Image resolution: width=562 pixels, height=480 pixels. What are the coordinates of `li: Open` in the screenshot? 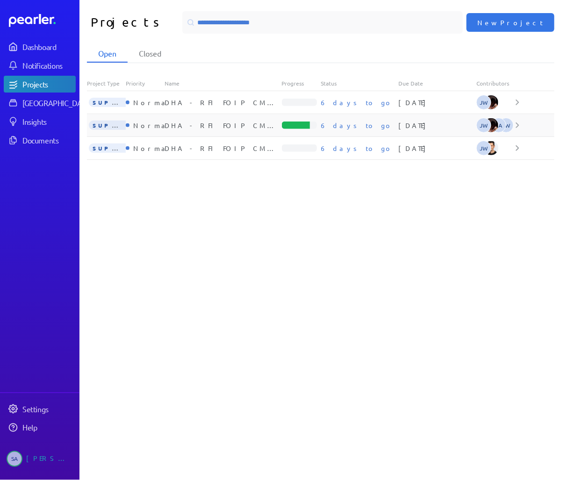 It's located at (107, 54).